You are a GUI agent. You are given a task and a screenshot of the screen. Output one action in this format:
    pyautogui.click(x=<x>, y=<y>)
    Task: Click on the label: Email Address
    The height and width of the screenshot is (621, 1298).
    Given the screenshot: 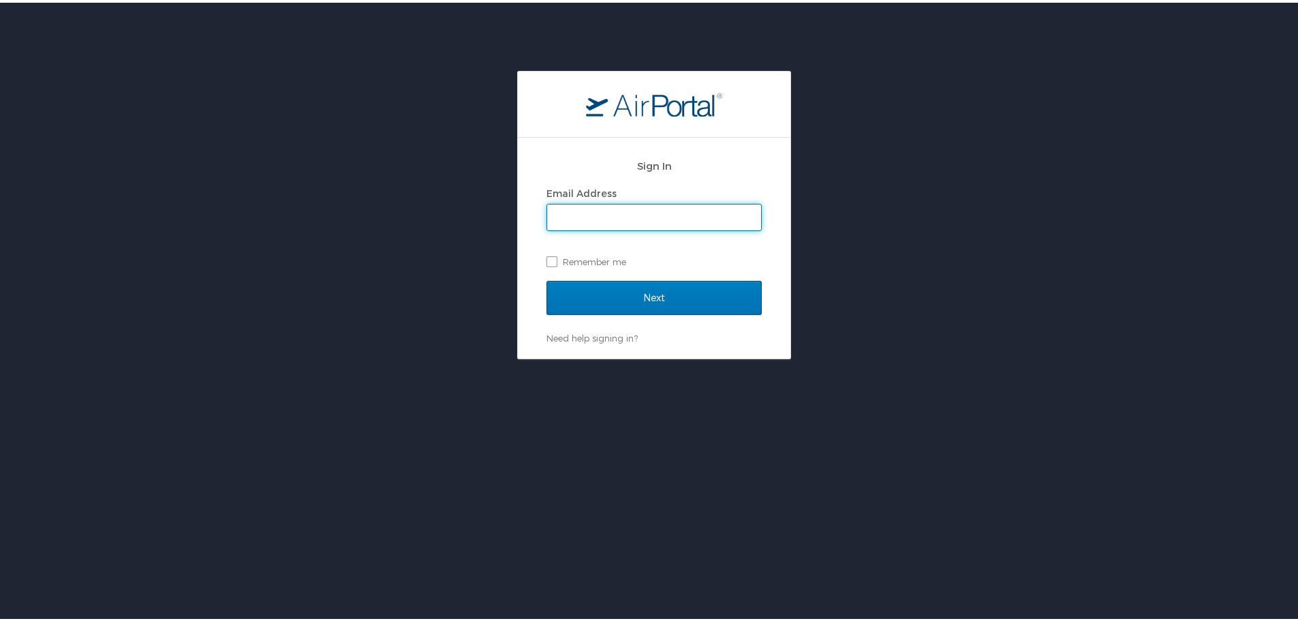 What is the action you would take?
    pyautogui.click(x=581, y=190)
    